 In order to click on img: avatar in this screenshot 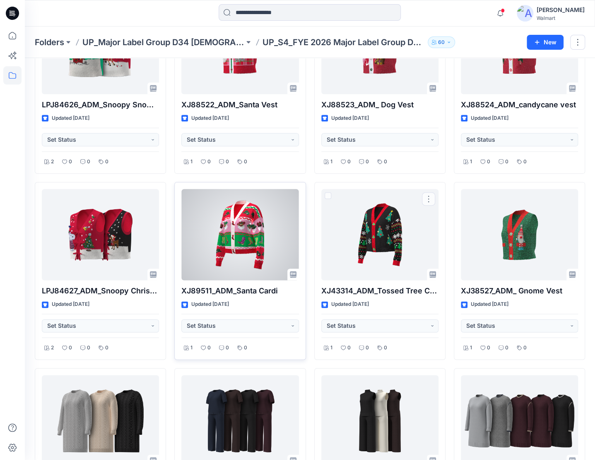, I will do `click(525, 13)`.